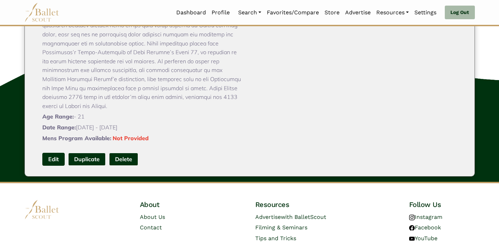  I want to click on span: Not Provided, so click(130, 138).